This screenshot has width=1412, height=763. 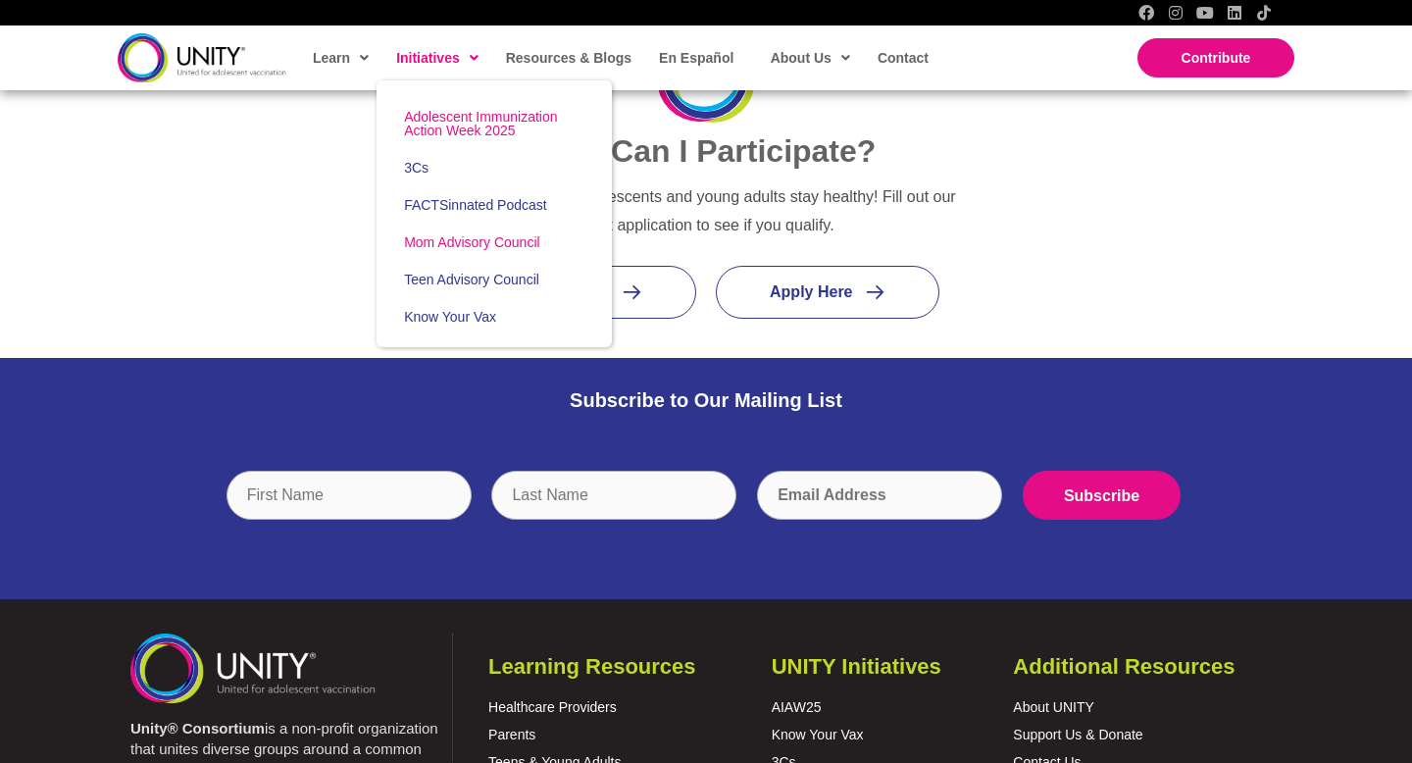 What do you see at coordinates (569, 58) in the screenshot?
I see `span: Resources & Blogs` at bounding box center [569, 58].